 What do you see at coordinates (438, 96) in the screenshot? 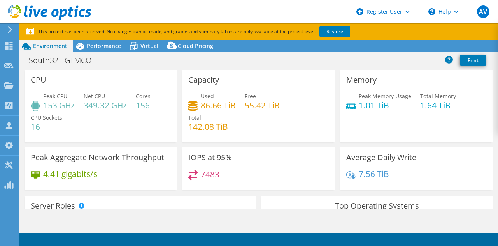
I see `span: Total Memory` at bounding box center [438, 96].